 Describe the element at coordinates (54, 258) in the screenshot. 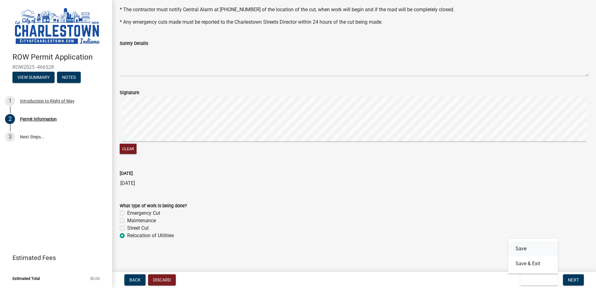

I see `a: Estimated Fees` at that location.